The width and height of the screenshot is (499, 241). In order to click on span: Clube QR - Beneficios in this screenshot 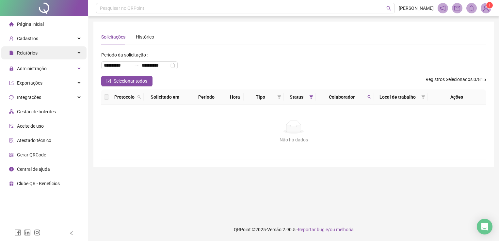, I will do `click(38, 184)`.